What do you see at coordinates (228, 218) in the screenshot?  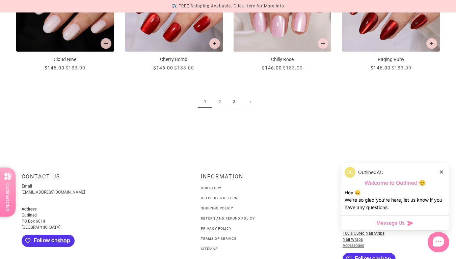 I see `a: Return and Refund Policy` at bounding box center [228, 218].